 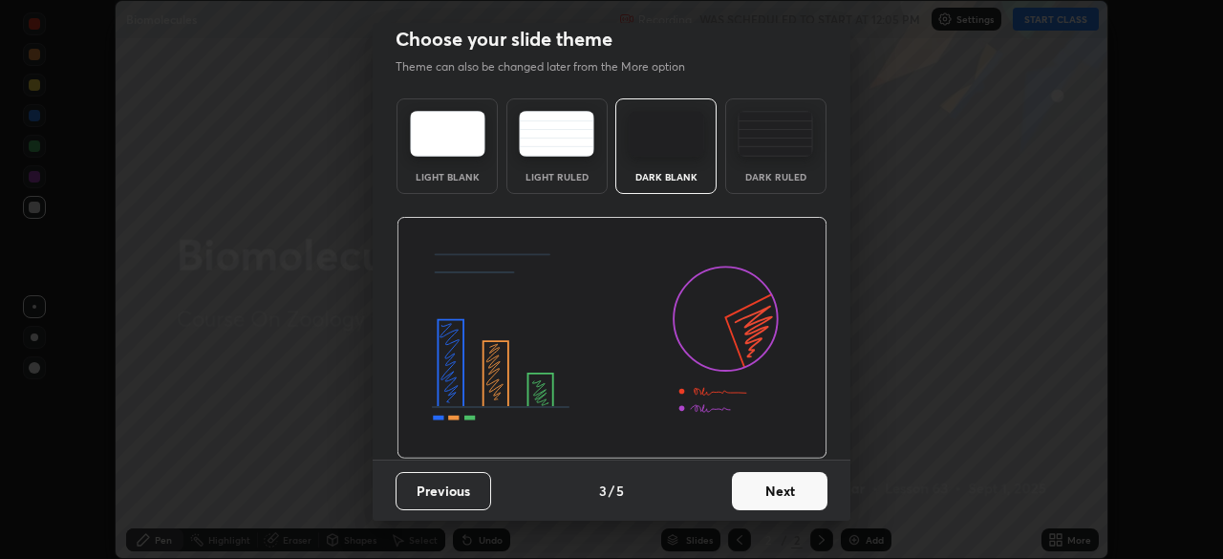 What do you see at coordinates (504, 39) in the screenshot?
I see `h2: Choose your slide theme` at bounding box center [504, 39].